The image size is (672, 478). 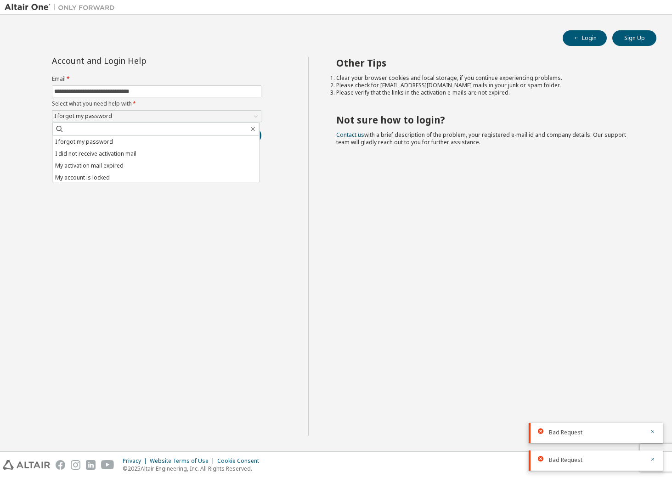 I want to click on img: instagram.svg, so click(x=75, y=465).